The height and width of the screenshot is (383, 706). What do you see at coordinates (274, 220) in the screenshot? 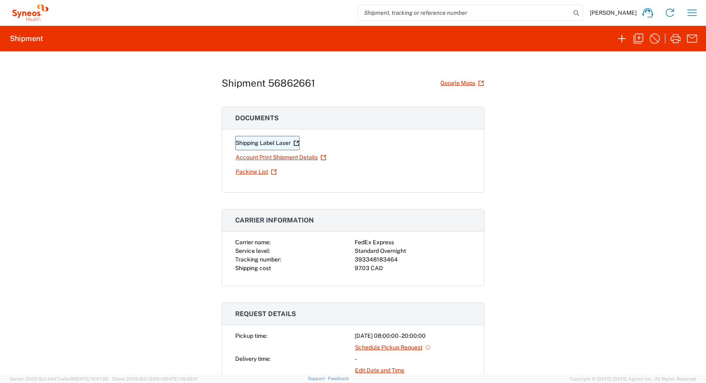
I see `span: Carrier information` at bounding box center [274, 220].